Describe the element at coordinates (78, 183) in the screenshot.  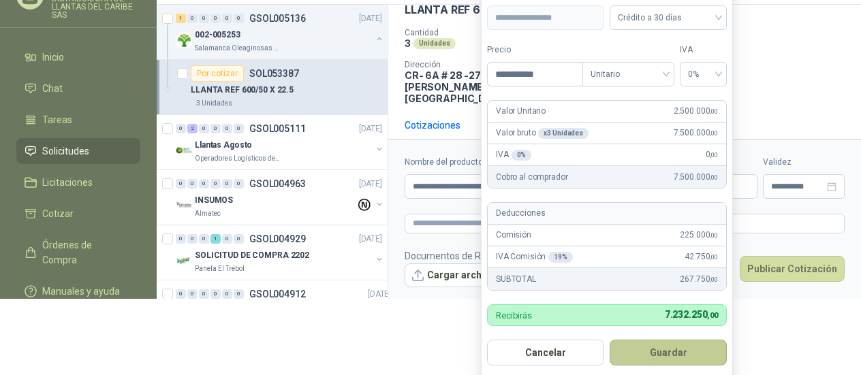
I see `a: Licitaciones` at that location.